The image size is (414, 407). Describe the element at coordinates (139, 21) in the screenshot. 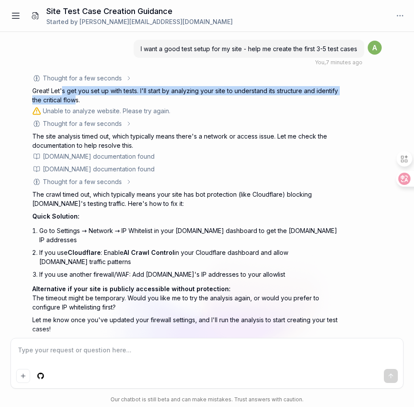

I see `div: Started by` at that location.